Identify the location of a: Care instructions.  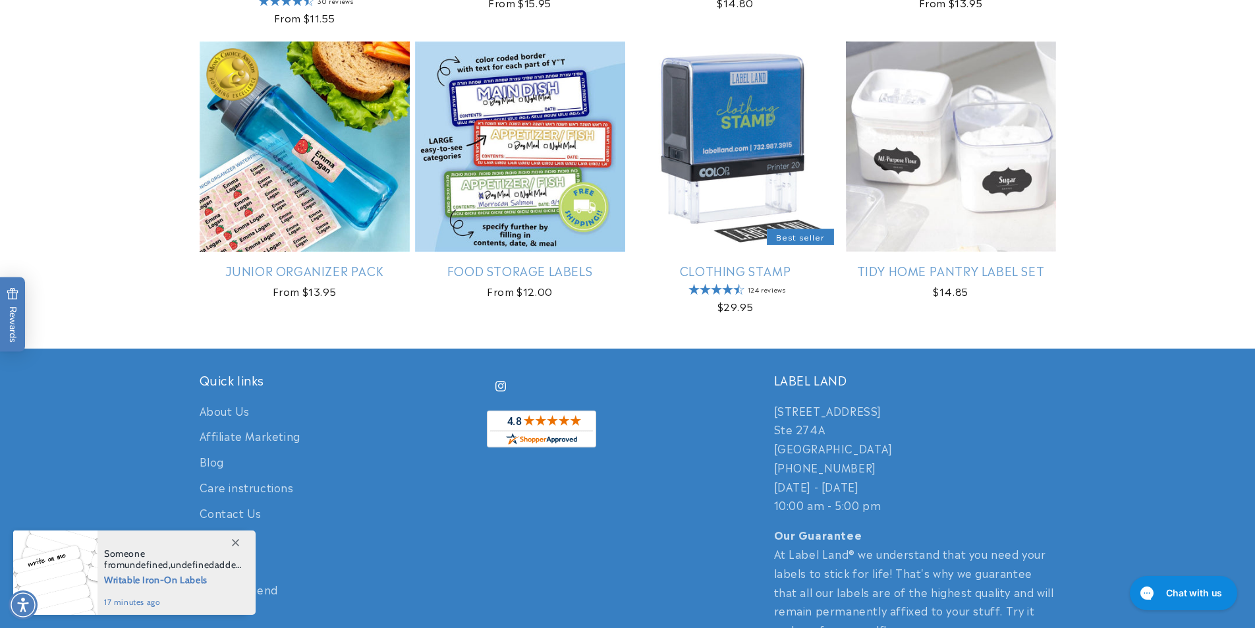
(246, 487).